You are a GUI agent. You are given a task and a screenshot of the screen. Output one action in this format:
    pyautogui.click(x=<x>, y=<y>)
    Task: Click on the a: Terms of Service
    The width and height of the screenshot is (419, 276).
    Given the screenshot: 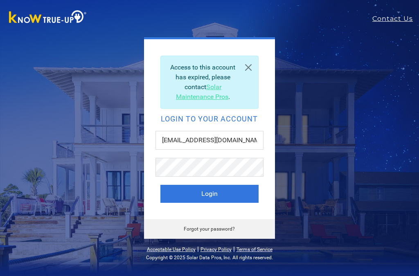 What is the action you would take?
    pyautogui.click(x=255, y=250)
    